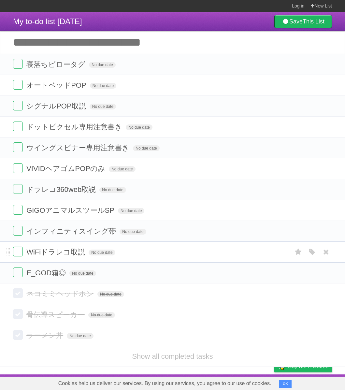  What do you see at coordinates (71, 210) in the screenshot?
I see `span: GIGOアニマルスツールSP` at bounding box center [71, 210].